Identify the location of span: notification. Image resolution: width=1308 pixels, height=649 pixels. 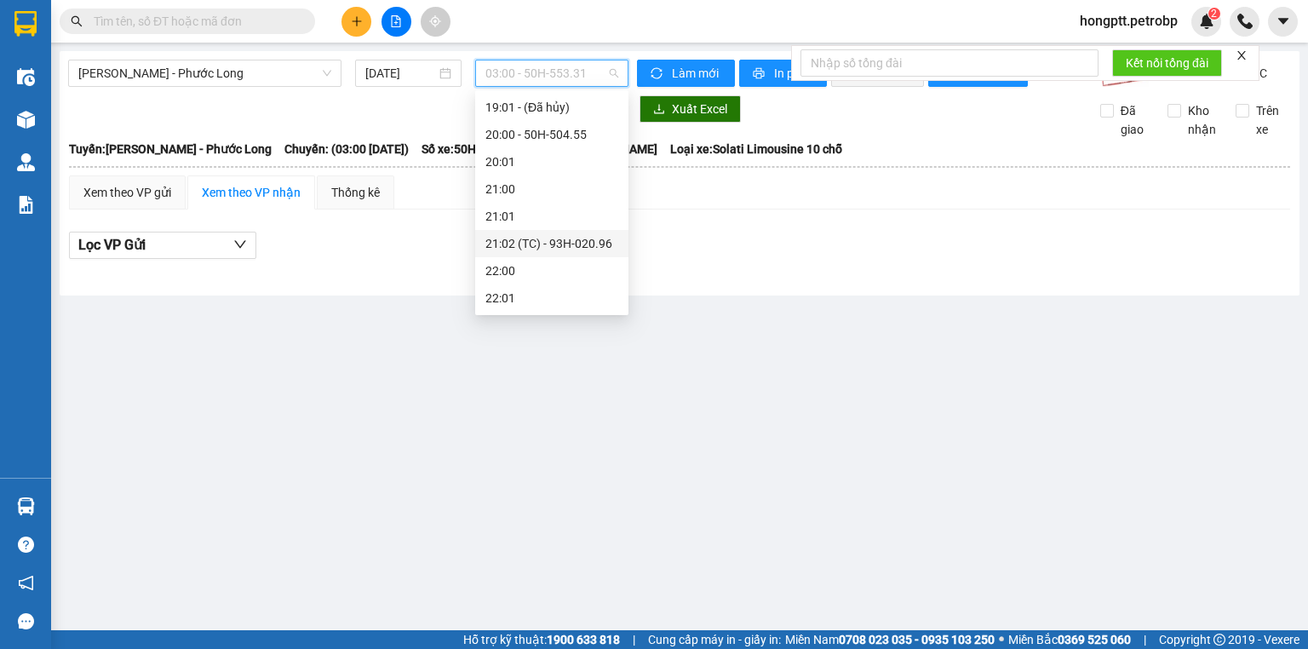
(26, 583).